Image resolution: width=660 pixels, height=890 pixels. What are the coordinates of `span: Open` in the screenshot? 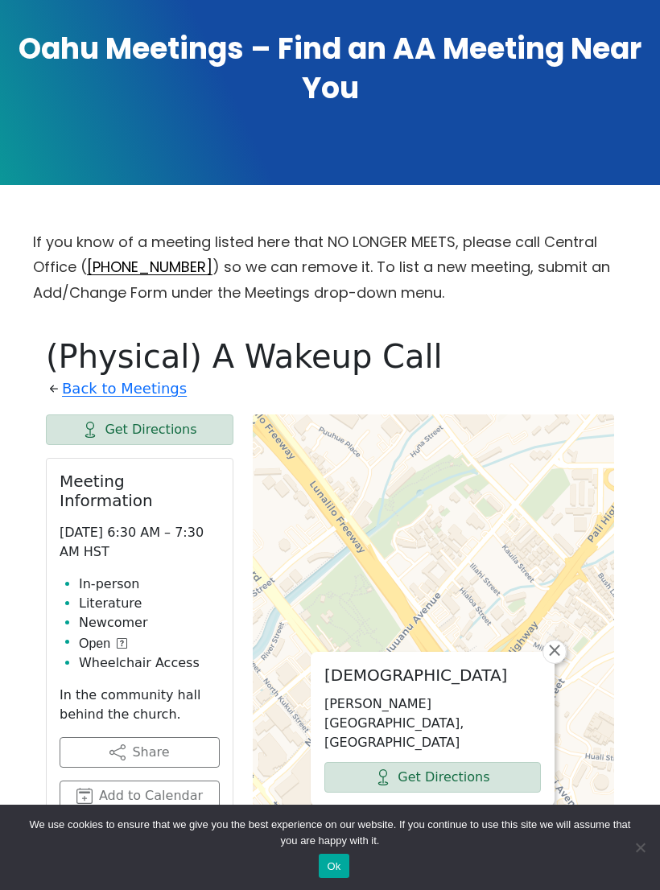 It's located at (94, 644).